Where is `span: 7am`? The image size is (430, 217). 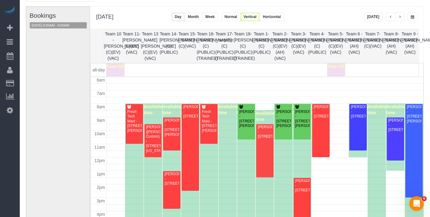
span: 7am is located at coordinates (101, 93).